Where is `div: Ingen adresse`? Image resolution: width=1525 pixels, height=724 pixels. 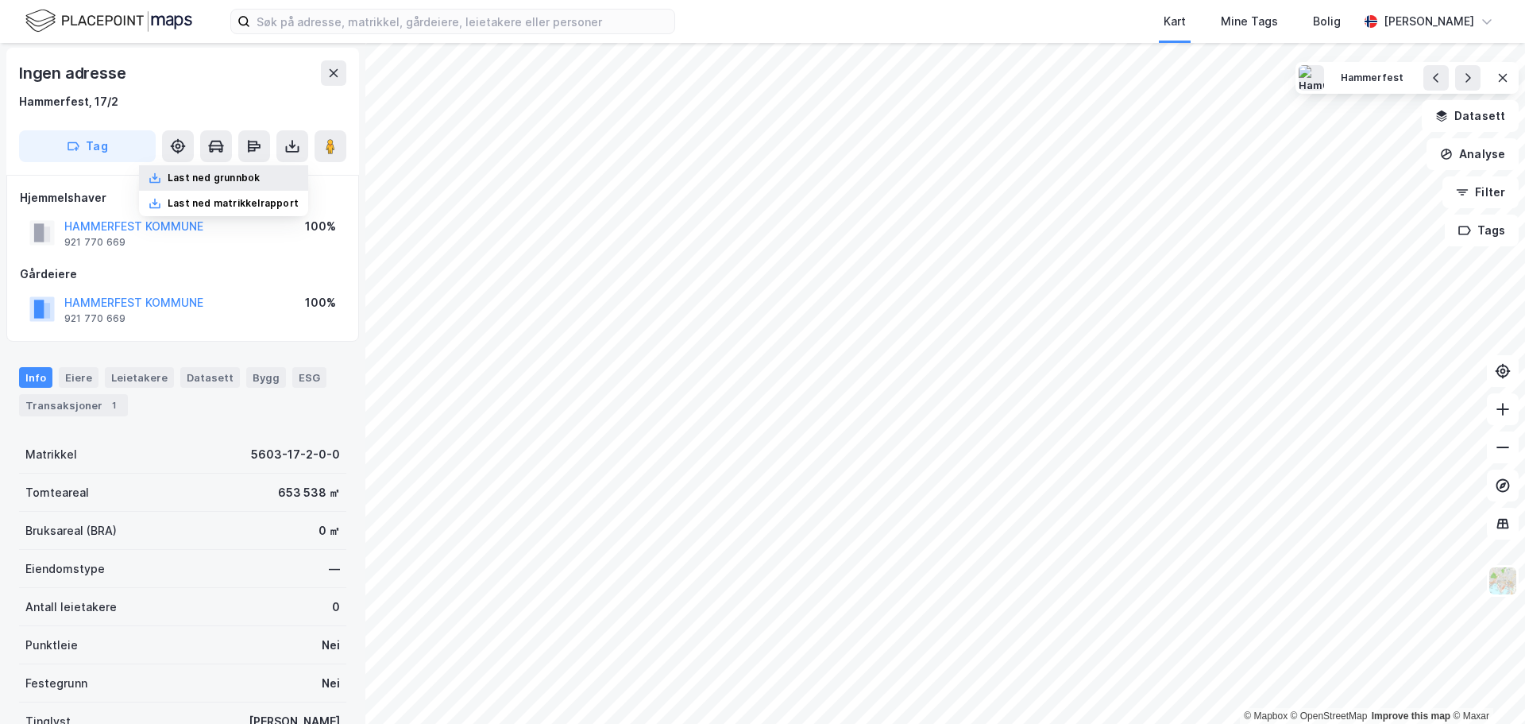
div: Ingen adresse is located at coordinates (74, 73).